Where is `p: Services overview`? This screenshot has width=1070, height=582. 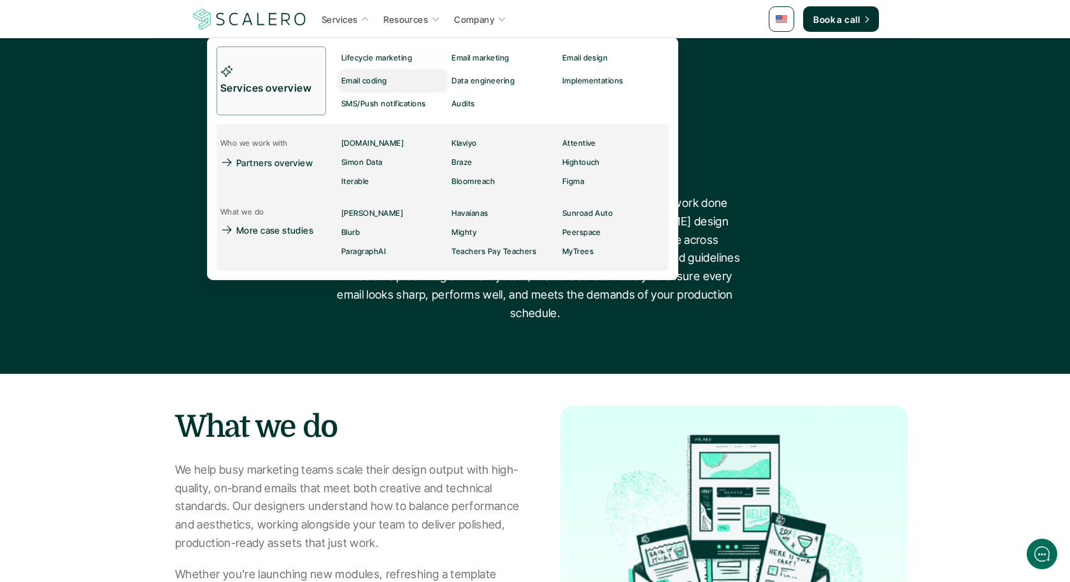
p: Services overview is located at coordinates (267, 88).